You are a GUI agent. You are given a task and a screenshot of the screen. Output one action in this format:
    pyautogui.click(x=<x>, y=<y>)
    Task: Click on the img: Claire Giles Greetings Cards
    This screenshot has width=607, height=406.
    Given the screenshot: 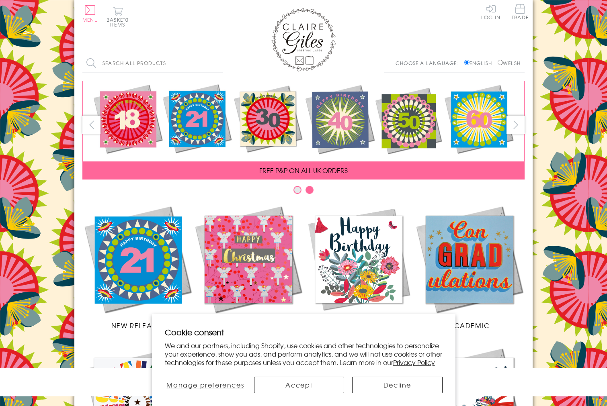 What is the action you would take?
    pyautogui.click(x=303, y=40)
    